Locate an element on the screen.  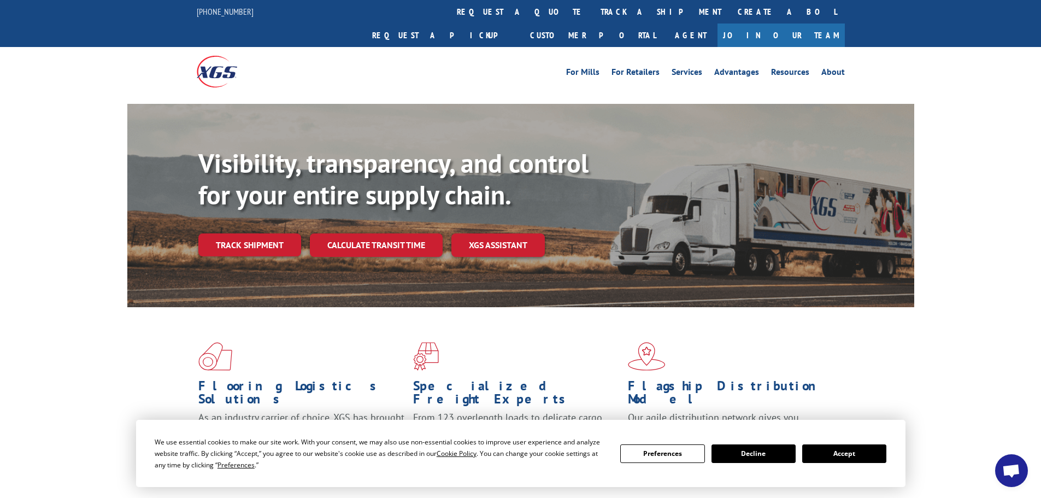
a: Services is located at coordinates (687, 74).